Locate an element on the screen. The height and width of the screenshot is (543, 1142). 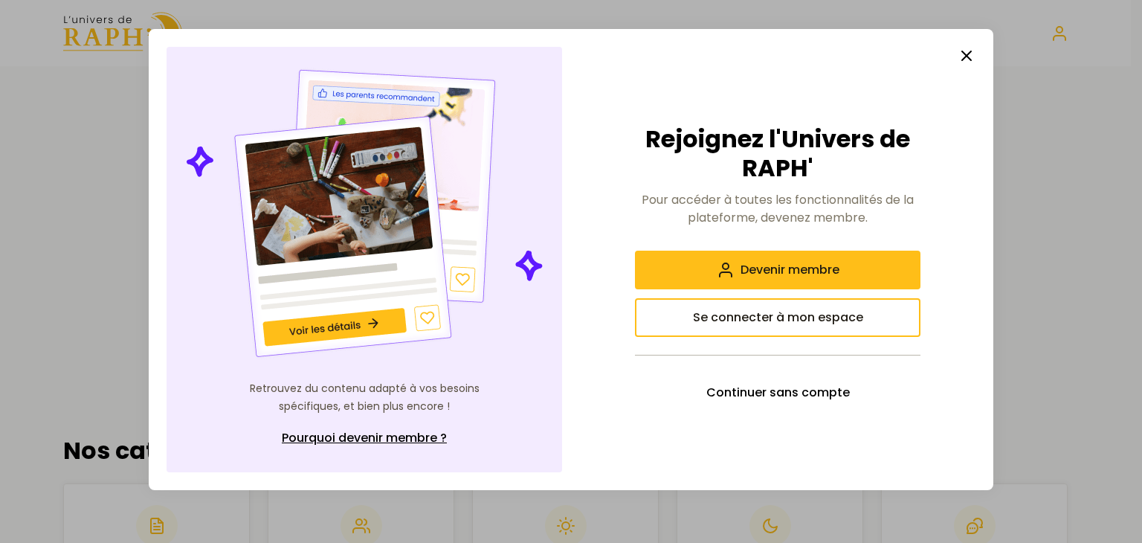
p: Pour accéder à toutes les fonctionnalités de la plateforme, devenez membre. is located at coordinates (778, 209).